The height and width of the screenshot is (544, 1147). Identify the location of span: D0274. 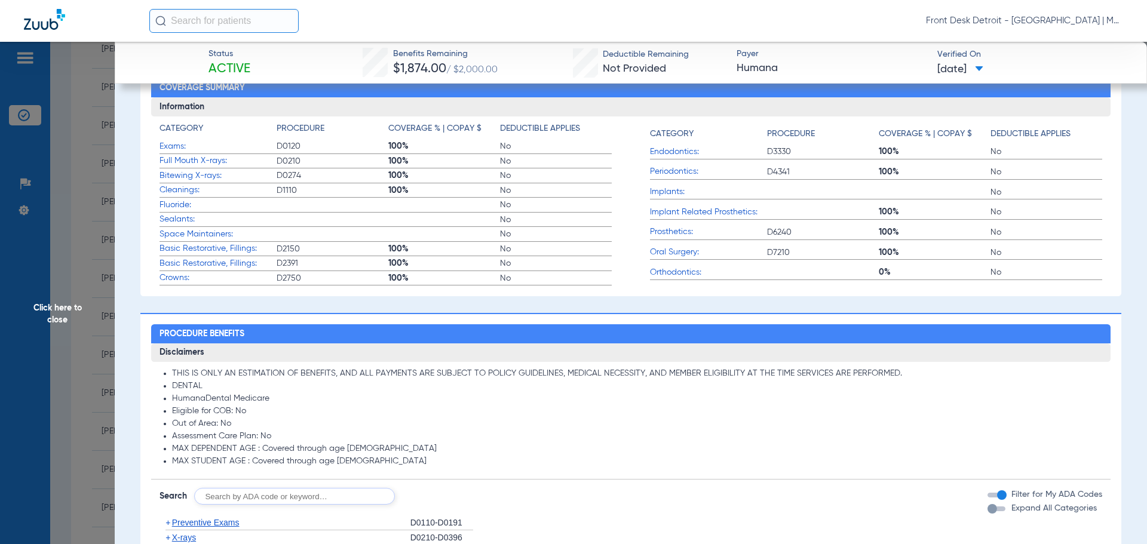
(332, 176).